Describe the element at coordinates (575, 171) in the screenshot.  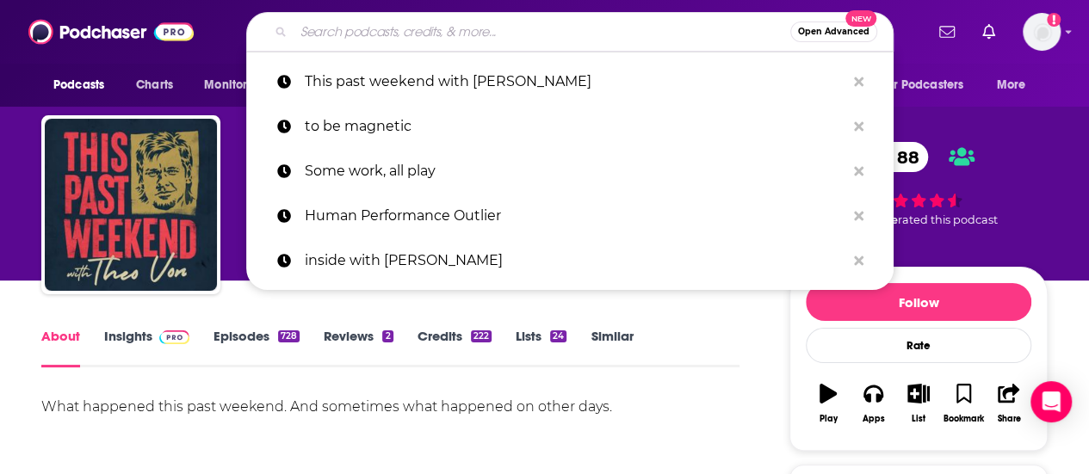
I see `p: Some work, all play` at that location.